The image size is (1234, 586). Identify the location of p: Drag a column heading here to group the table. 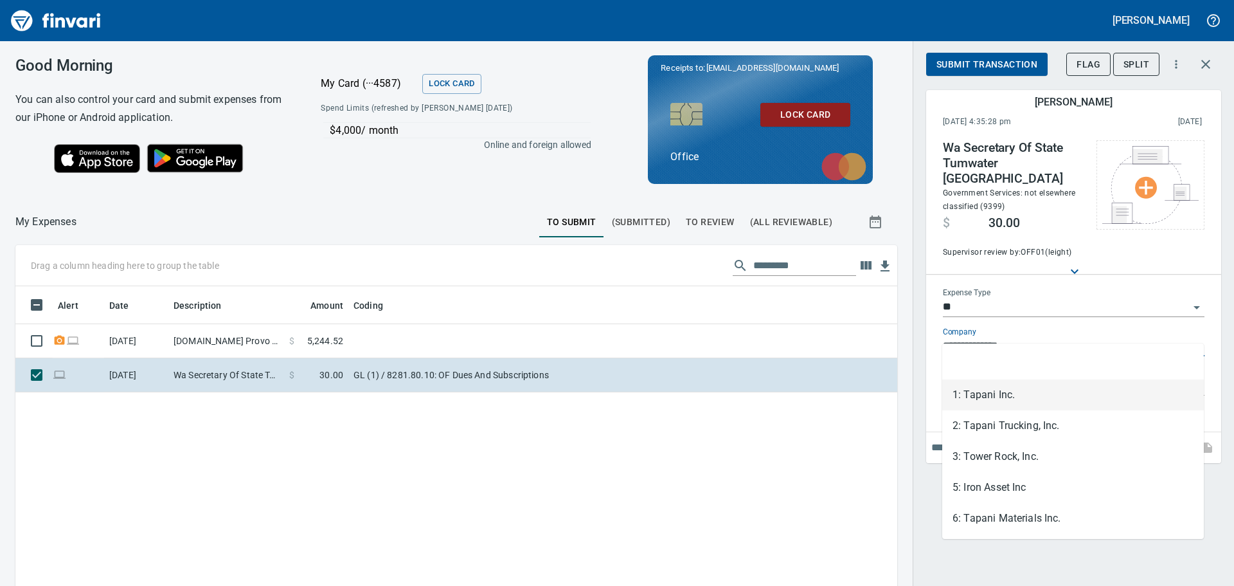
(125, 265).